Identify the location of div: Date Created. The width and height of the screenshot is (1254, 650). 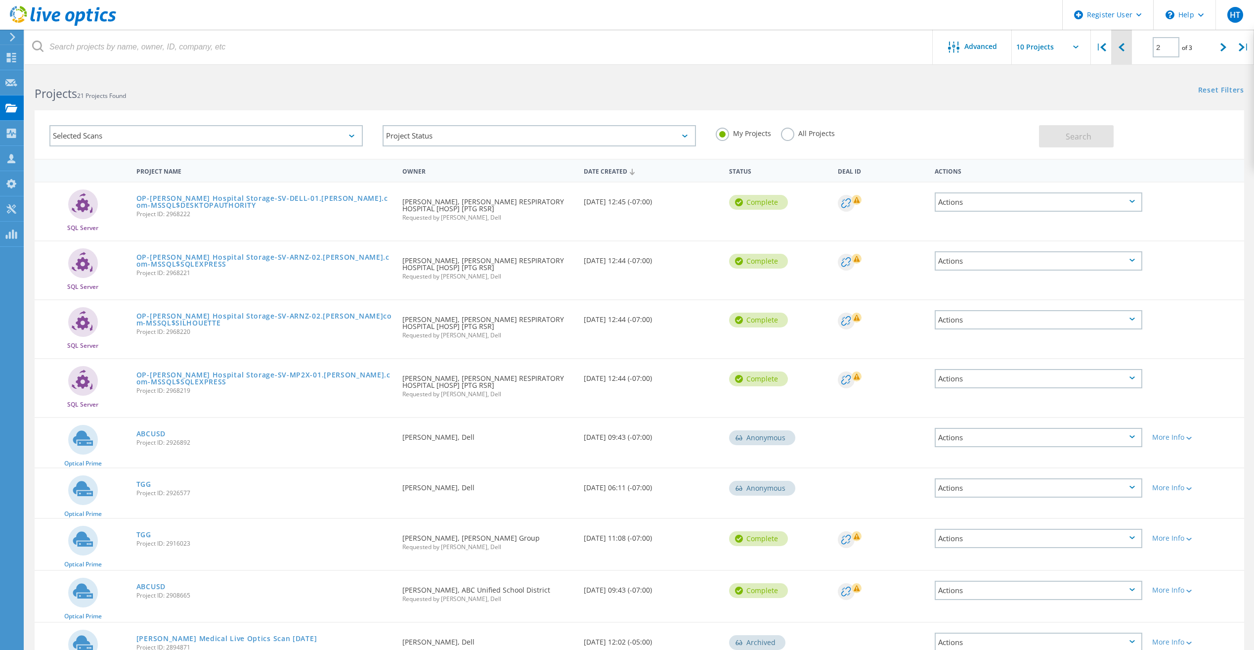
(652, 171).